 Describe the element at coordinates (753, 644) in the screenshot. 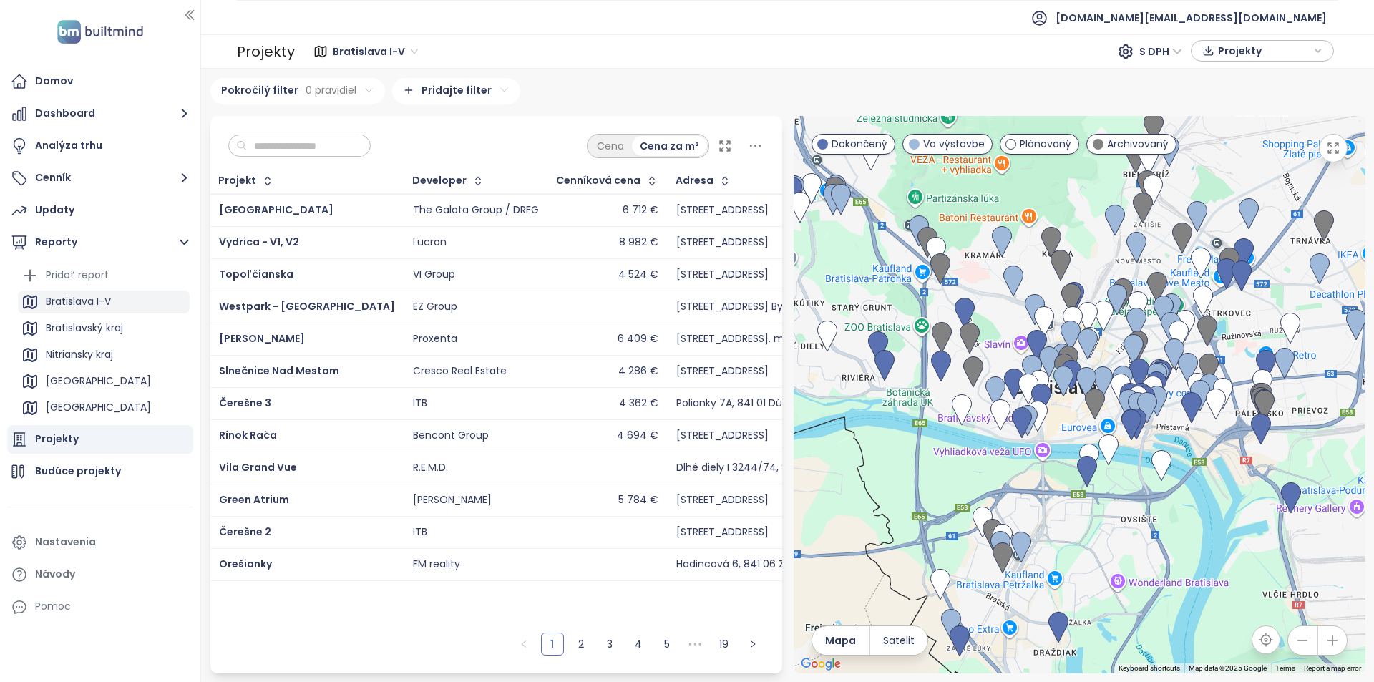

I see `li: Nasledujúca strana` at that location.